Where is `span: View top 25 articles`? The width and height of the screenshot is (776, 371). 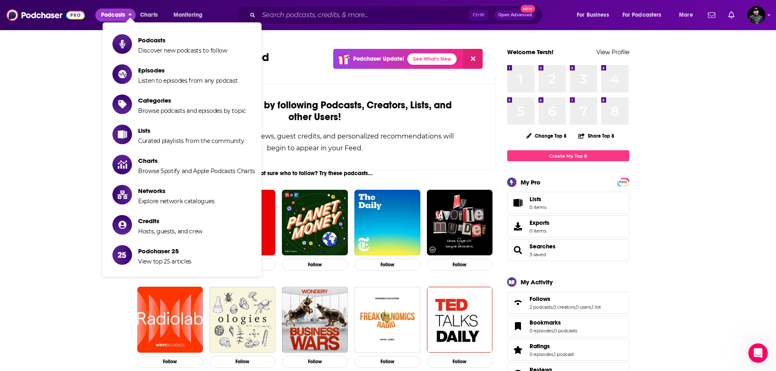
span: View top 25 articles is located at coordinates (165, 262).